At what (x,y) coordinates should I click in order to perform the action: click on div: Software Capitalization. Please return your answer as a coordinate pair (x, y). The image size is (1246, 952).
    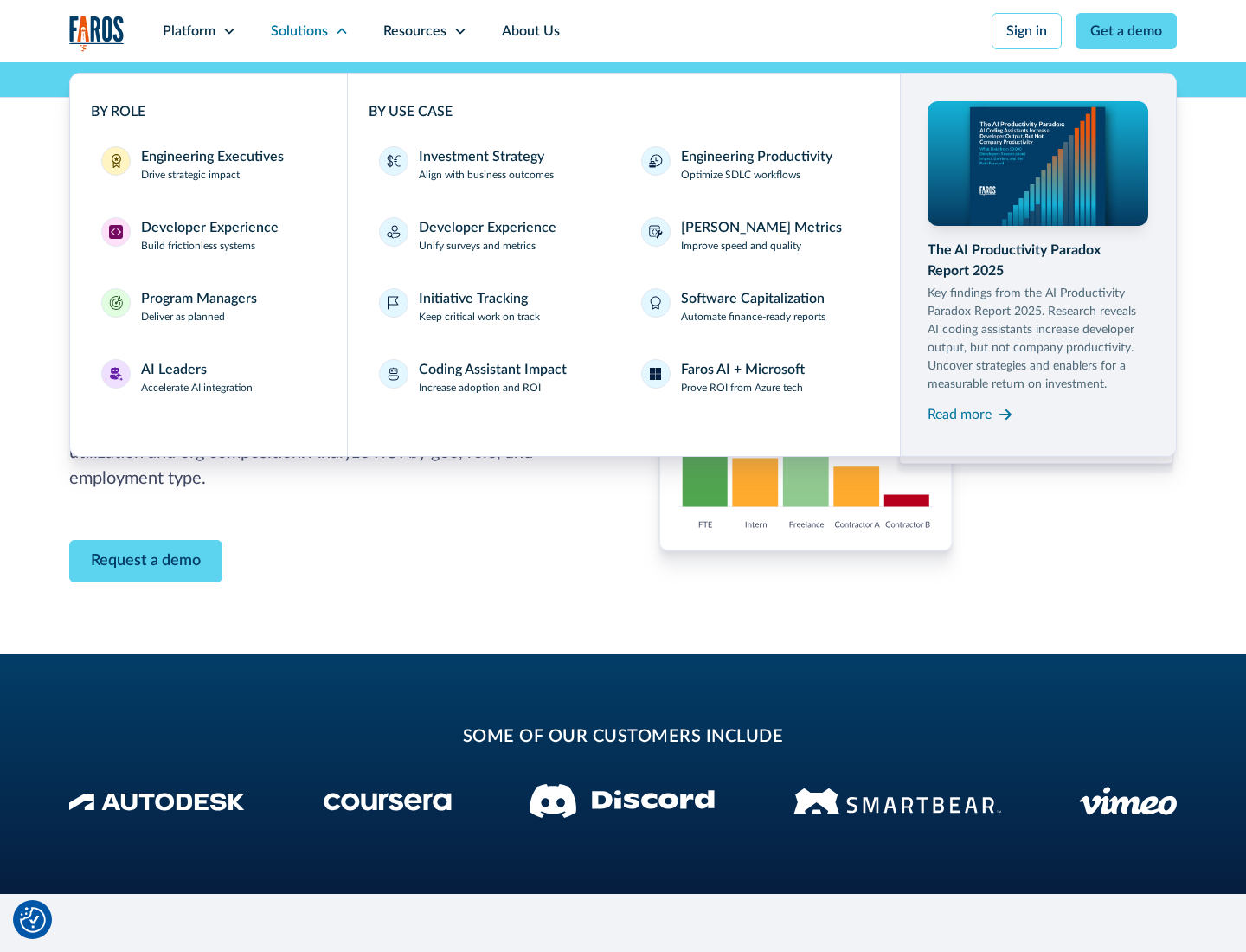
    Looking at the image, I should click on (753, 298).